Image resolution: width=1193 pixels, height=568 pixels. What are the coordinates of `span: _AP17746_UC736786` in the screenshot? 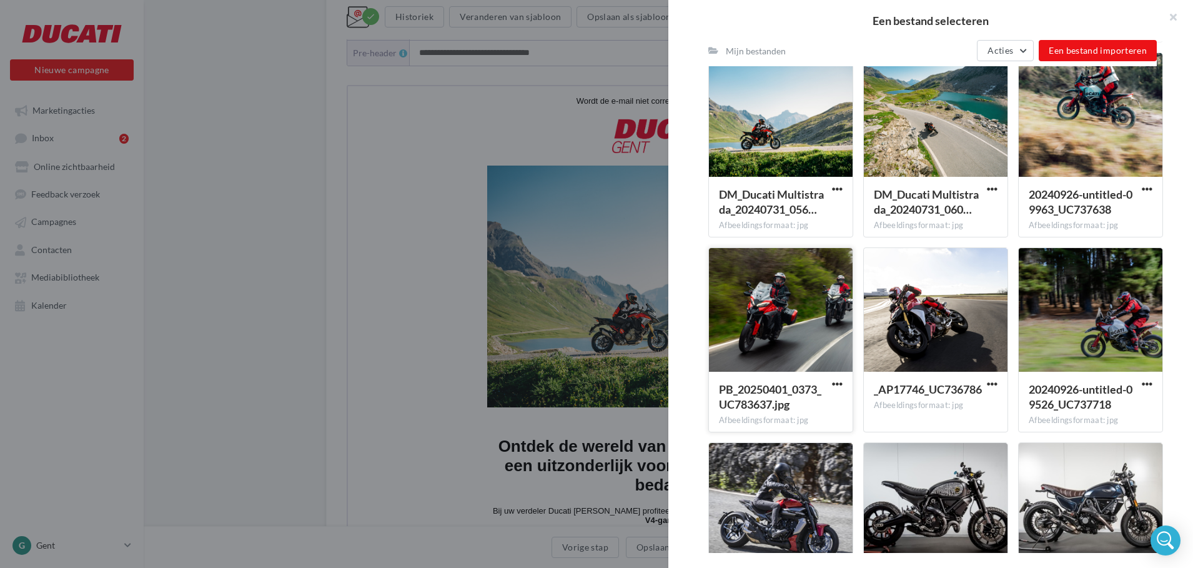 It's located at (928, 389).